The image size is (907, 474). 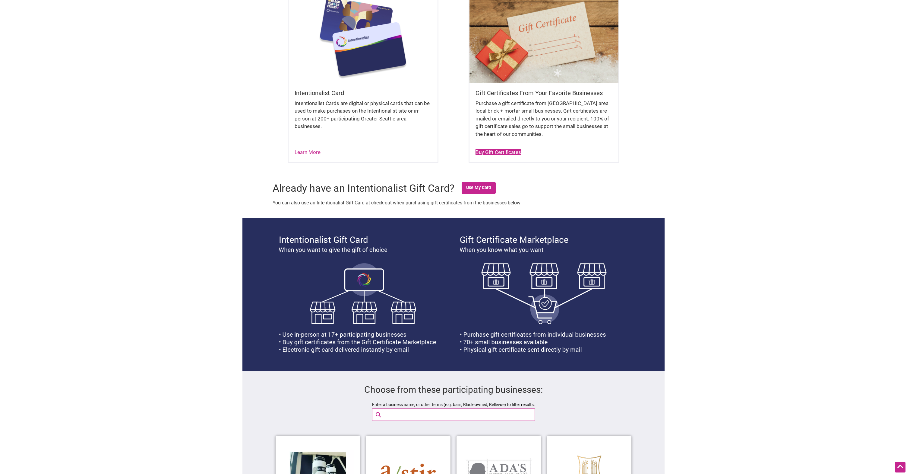 I want to click on h5: Intentionalist Card, so click(x=363, y=93).